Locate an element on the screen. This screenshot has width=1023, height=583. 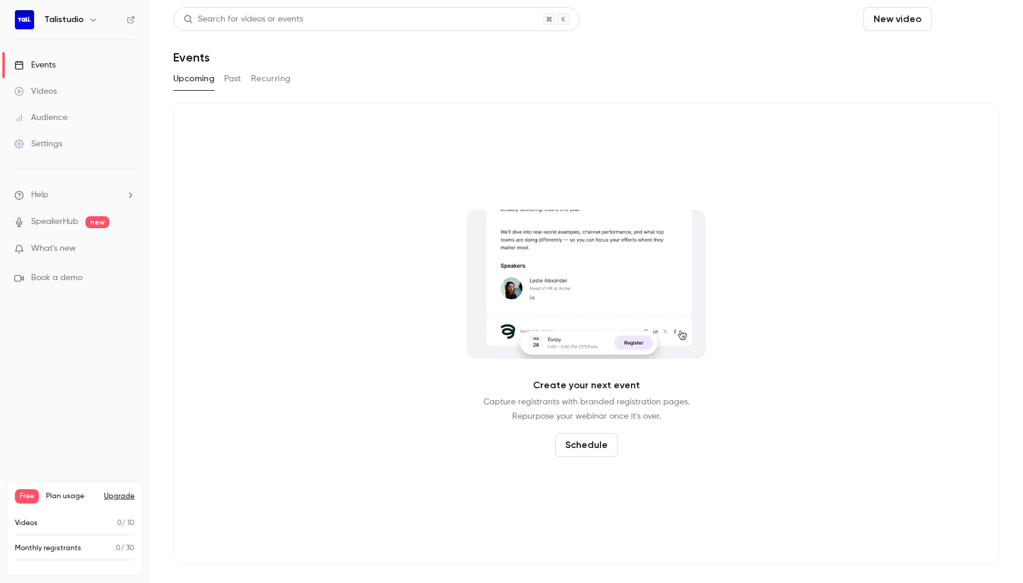
h6: Talistudio is located at coordinates (64, 20).